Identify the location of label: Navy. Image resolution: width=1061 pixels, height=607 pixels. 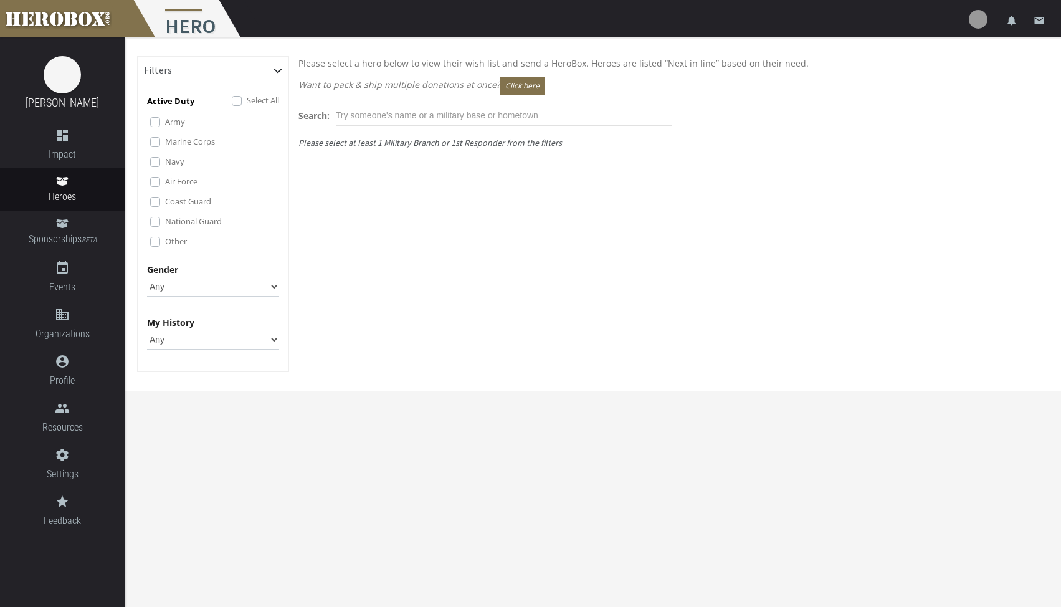
(174, 161).